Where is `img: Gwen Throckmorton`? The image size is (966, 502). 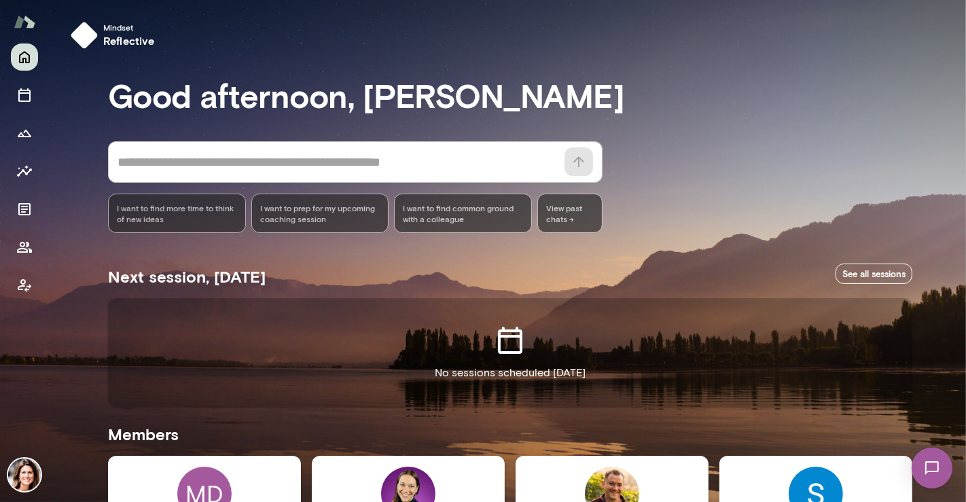 img: Gwen Throckmorton is located at coordinates (24, 475).